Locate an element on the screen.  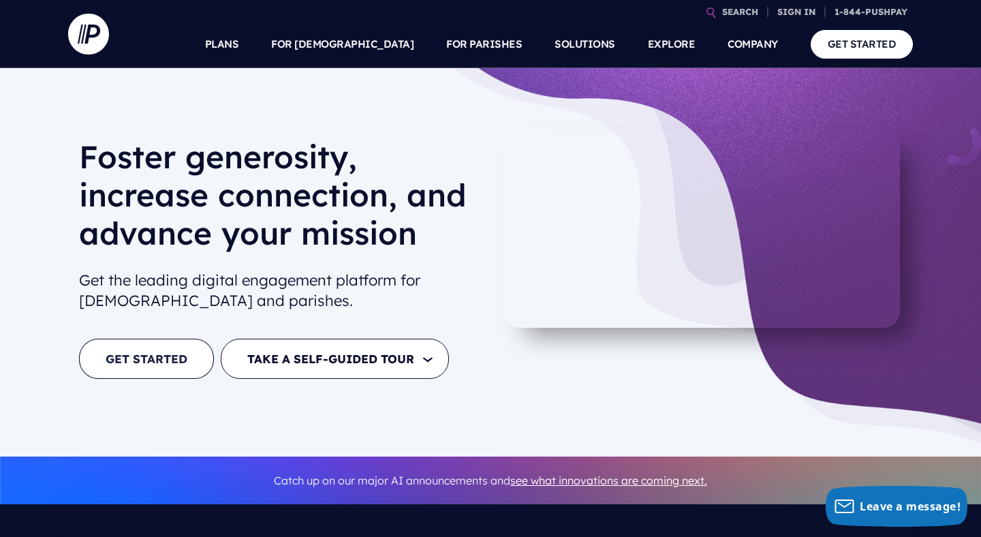
a: see what innovations are coming next. is located at coordinates (608, 480).